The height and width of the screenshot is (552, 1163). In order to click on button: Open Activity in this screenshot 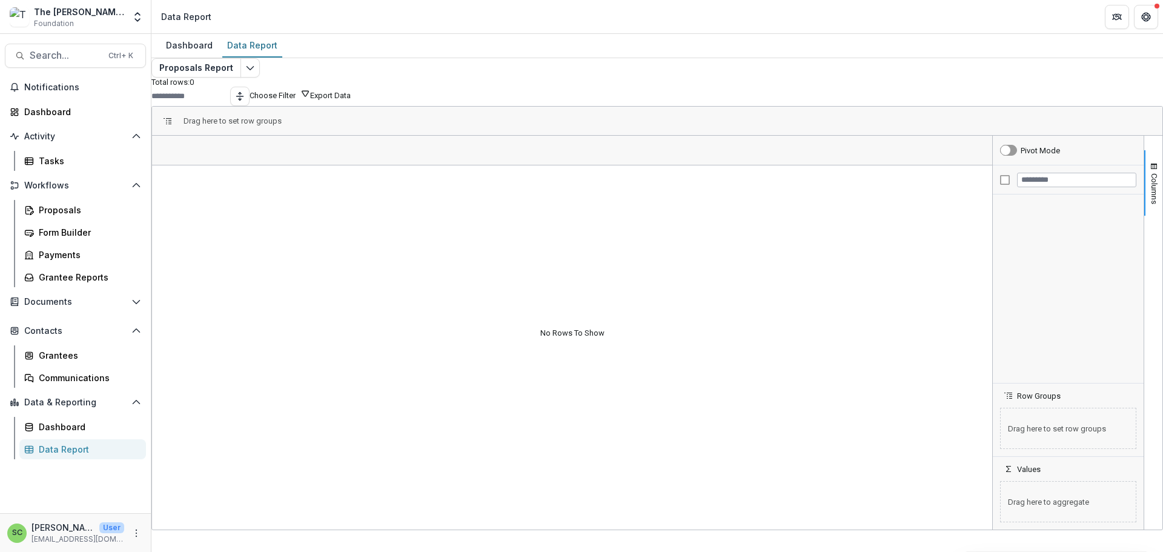, I will do `click(75, 136)`.